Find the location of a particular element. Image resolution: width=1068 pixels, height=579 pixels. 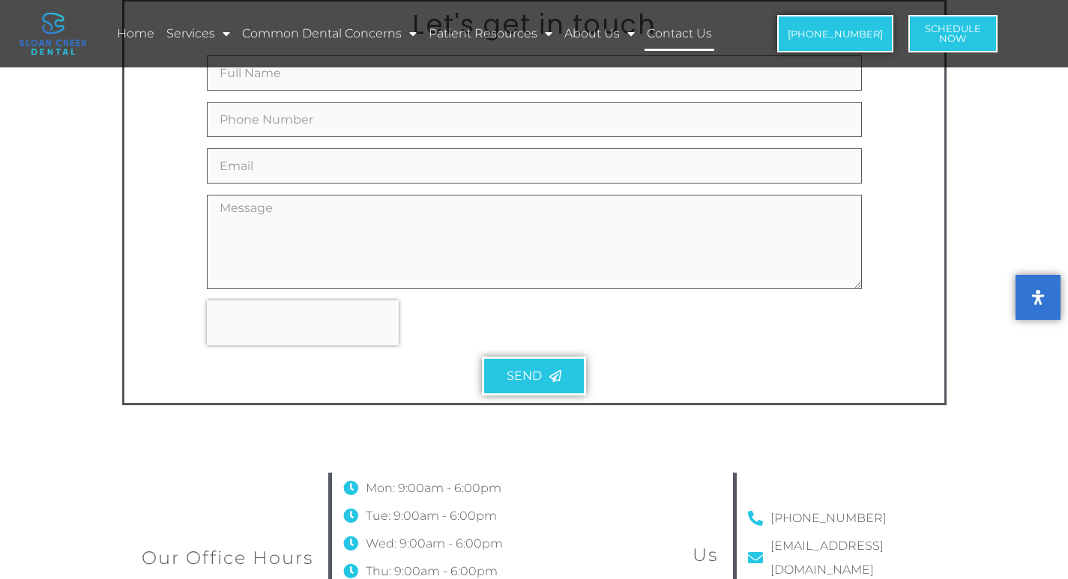

a: ScheduleNow is located at coordinates (952, 34).